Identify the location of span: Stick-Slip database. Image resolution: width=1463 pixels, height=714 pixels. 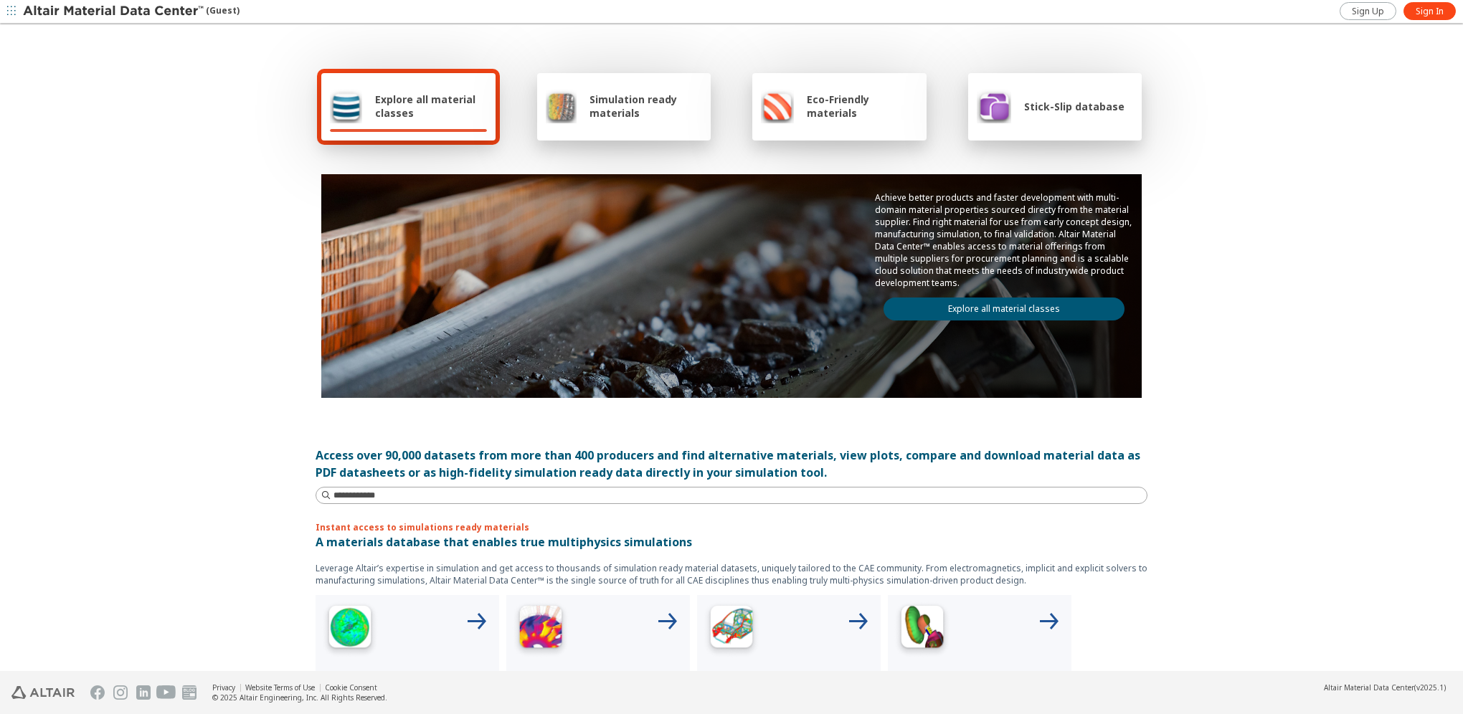
(1075, 106).